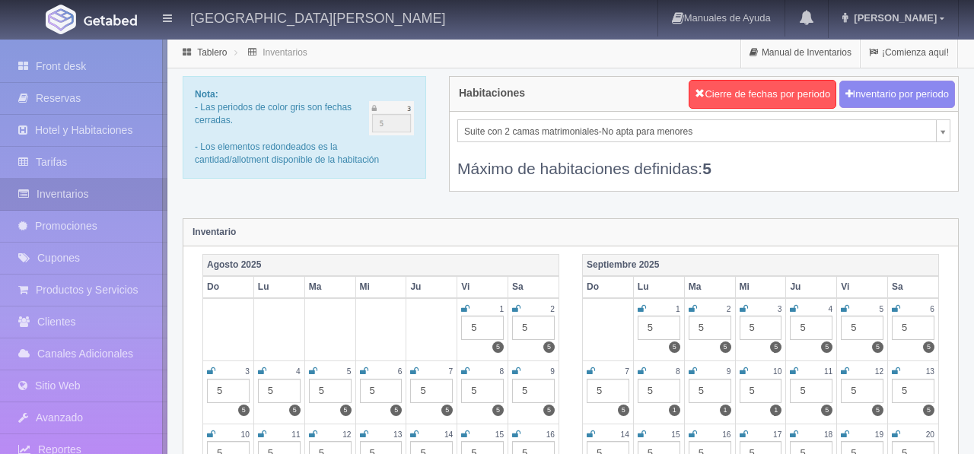 The image size is (974, 454). What do you see at coordinates (707, 168) in the screenshot?
I see `b: 5` at bounding box center [707, 168].